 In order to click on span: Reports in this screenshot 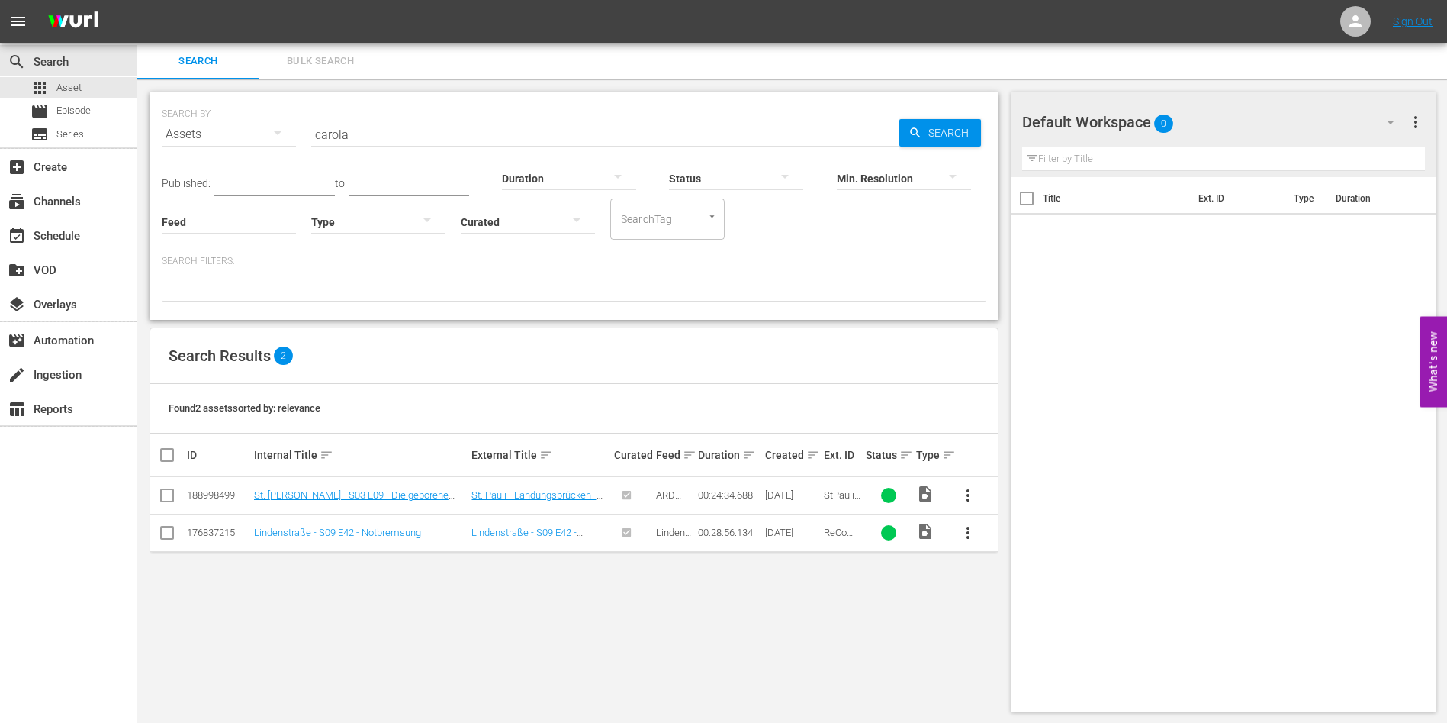, I will do `click(17, 409)`.